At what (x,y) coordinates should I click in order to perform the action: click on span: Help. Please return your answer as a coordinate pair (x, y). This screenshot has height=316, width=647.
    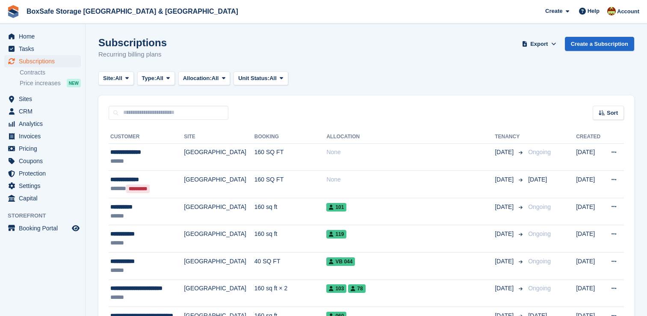
    Looking at the image, I should click on (594, 11).